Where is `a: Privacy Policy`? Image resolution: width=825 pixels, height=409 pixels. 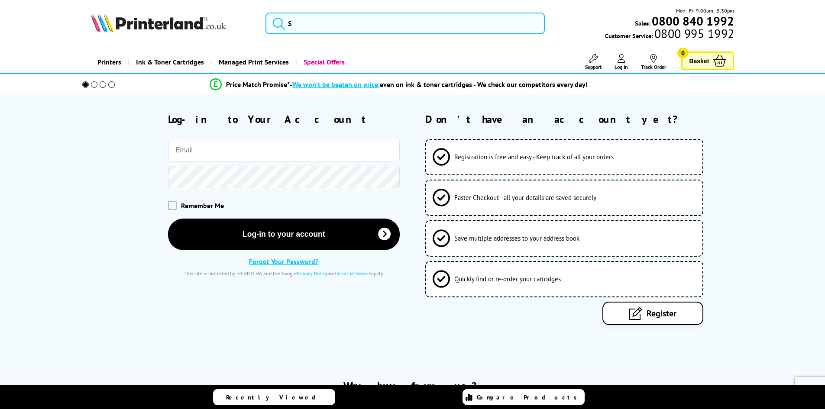 a: Privacy Policy is located at coordinates (312, 273).